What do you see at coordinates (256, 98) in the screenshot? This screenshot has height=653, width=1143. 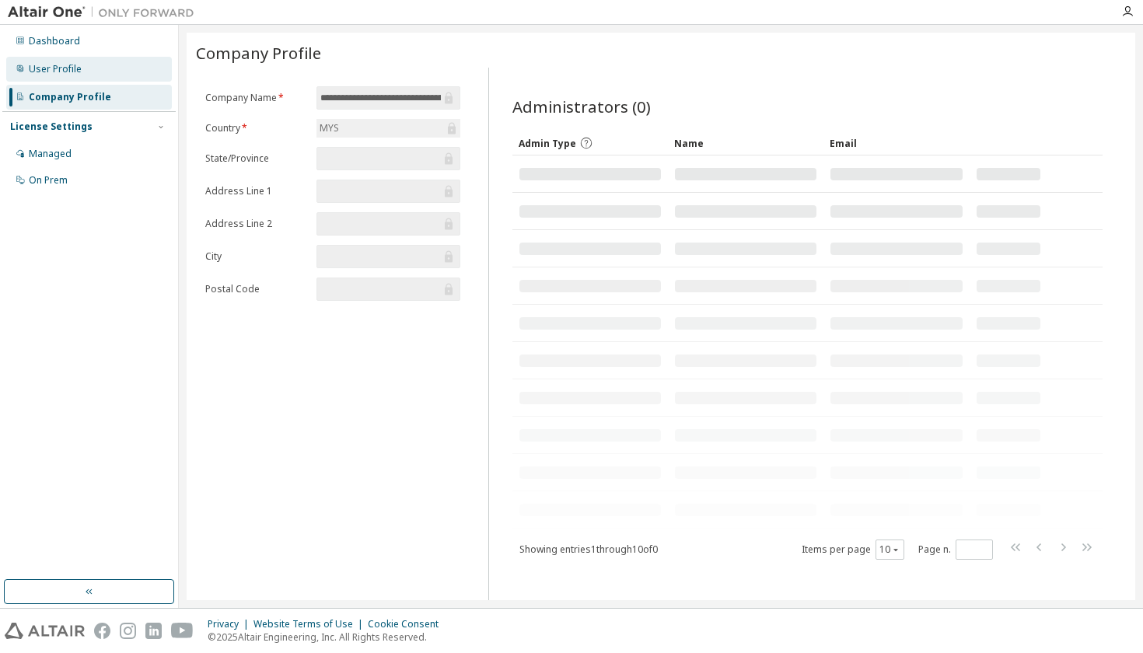 I see `label: Company Name` at bounding box center [256, 98].